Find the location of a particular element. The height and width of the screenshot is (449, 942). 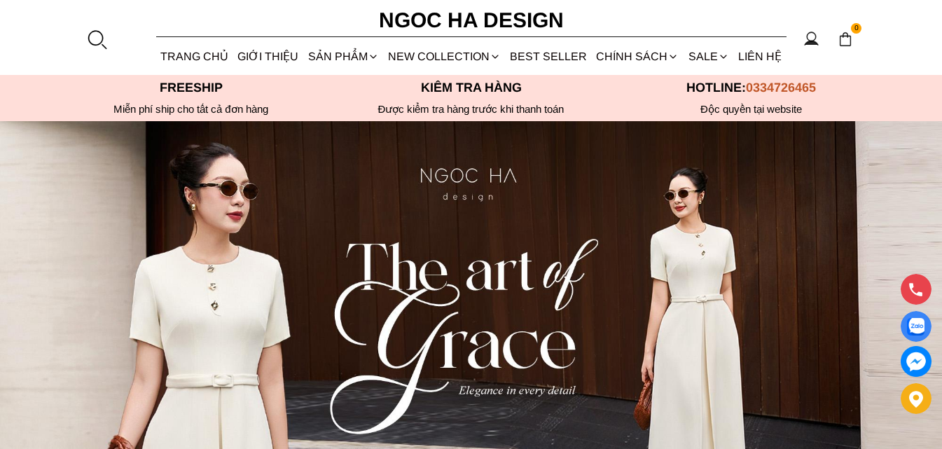

a: GIỚI THIỆU is located at coordinates (268, 56).